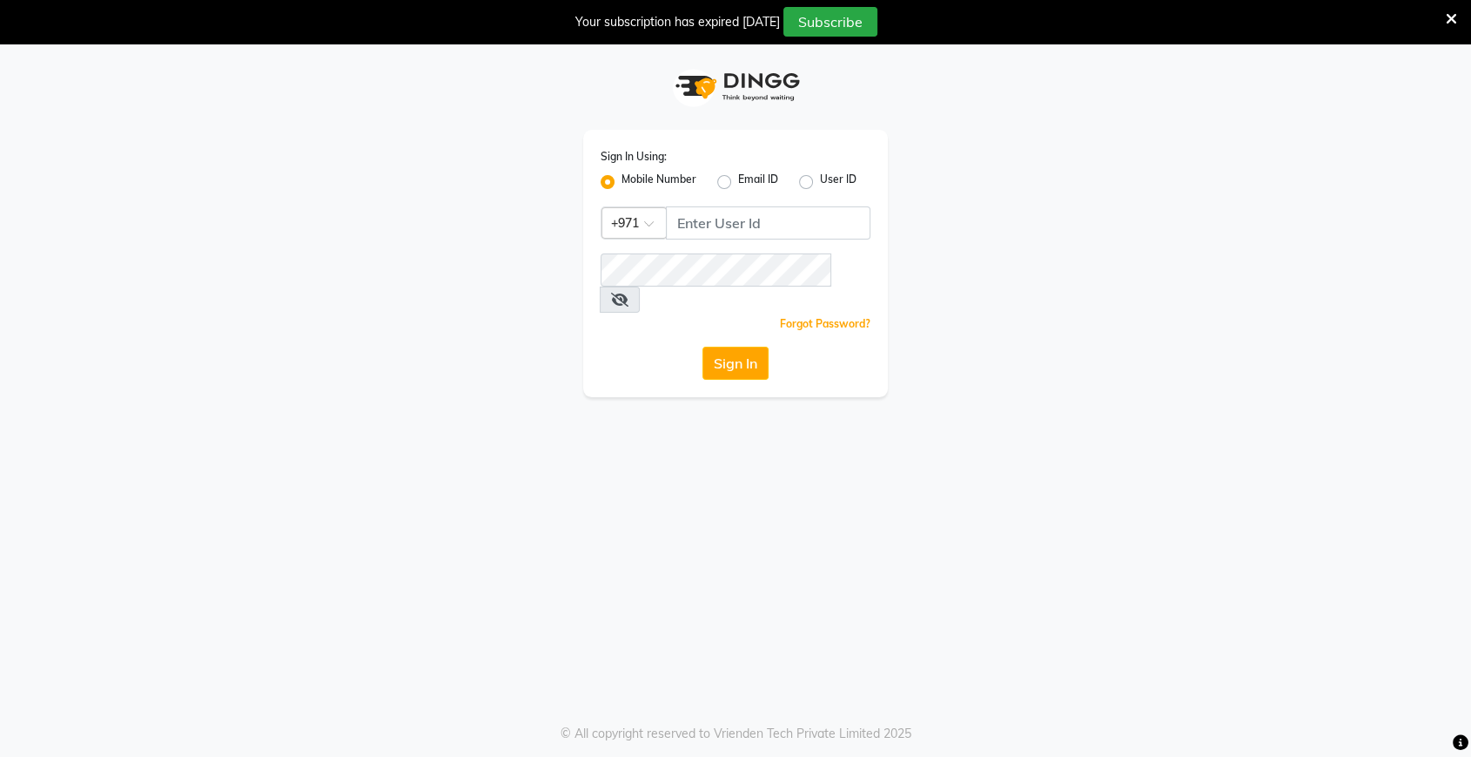  I want to click on label: Sign In Using:, so click(634, 157).